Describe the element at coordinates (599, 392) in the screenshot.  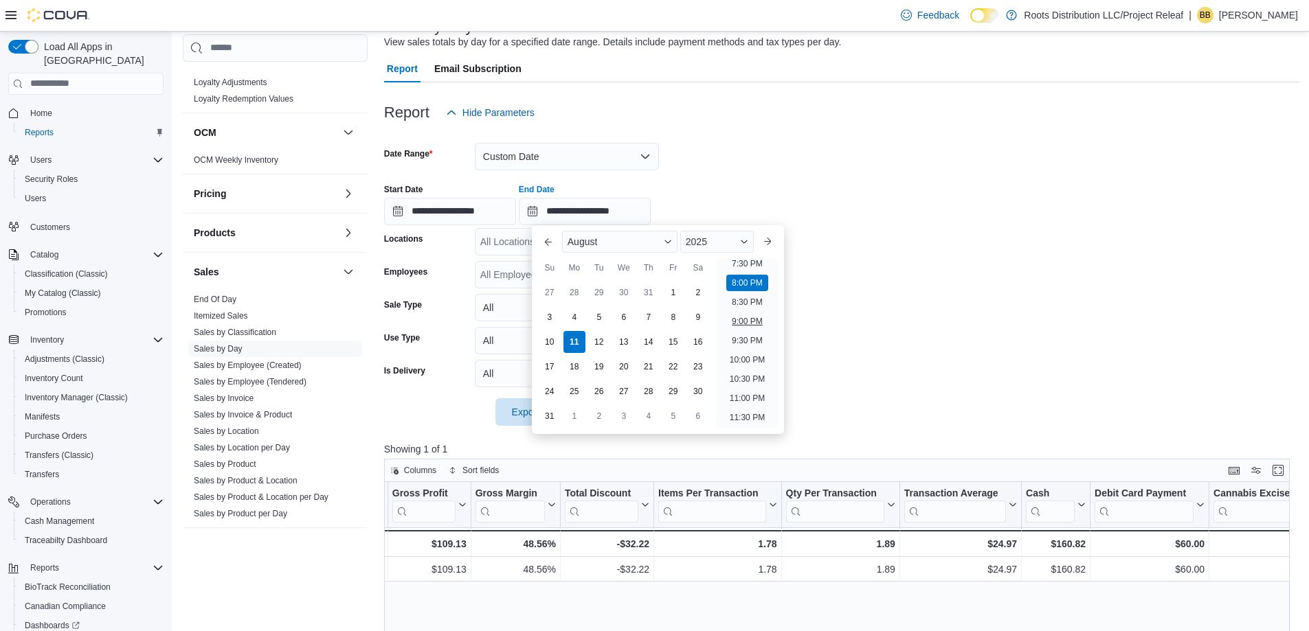
I see `div: day-26` at that location.